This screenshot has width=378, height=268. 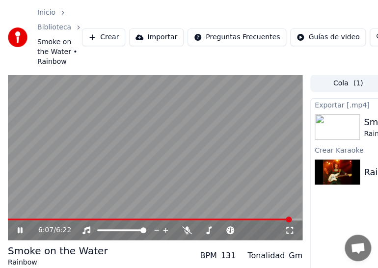 I want to click on a: Biblioteca, so click(x=54, y=27).